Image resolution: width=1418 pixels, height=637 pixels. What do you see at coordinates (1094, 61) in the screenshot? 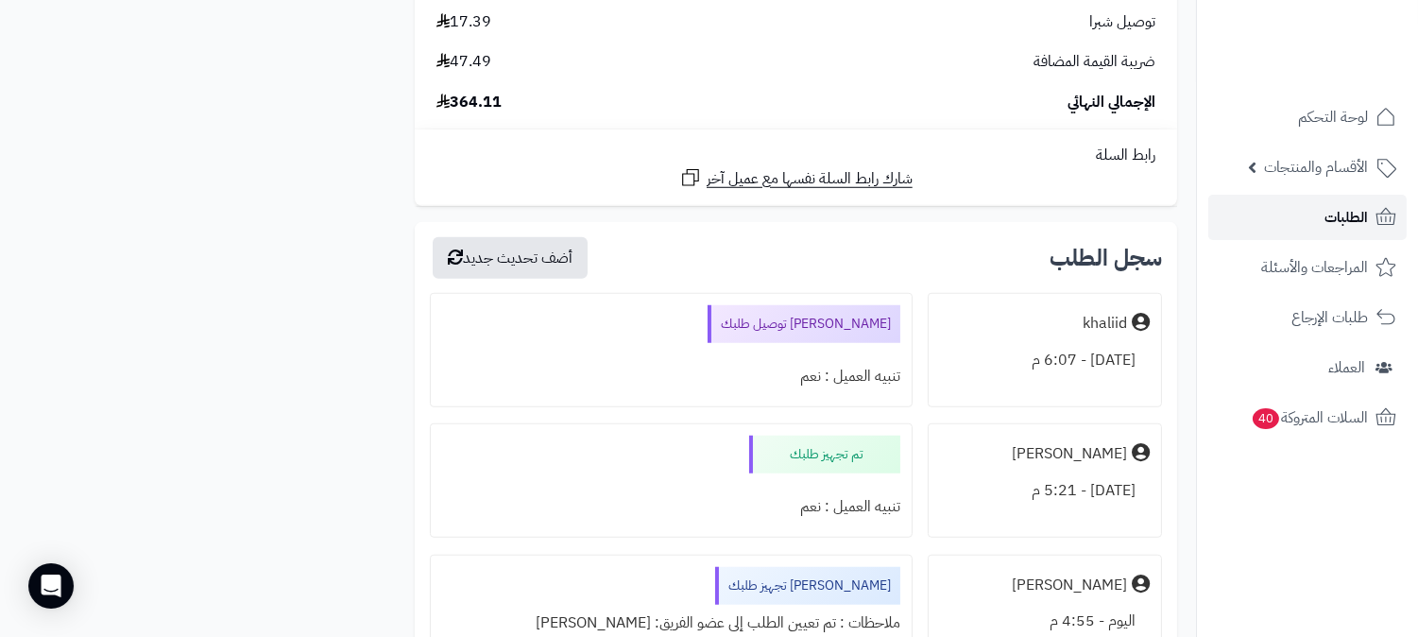
I see `span: ضريبة القيمة المضافة` at bounding box center [1094, 61].